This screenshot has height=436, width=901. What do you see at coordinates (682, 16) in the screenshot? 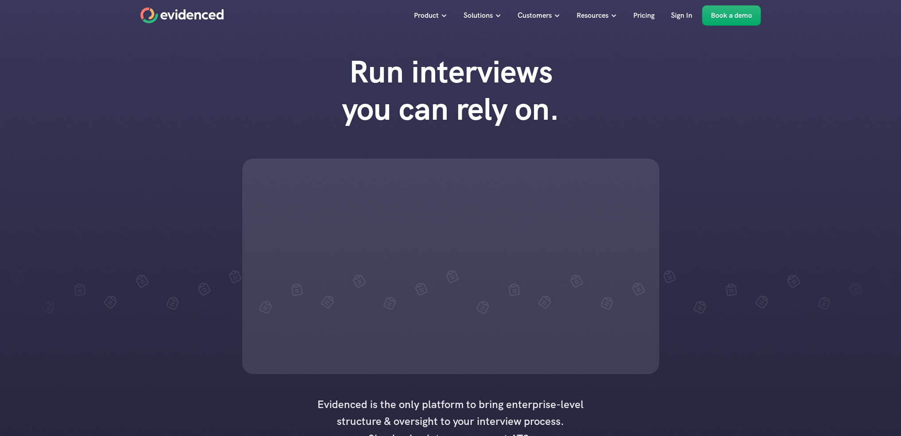
I see `a: Sign In` at bounding box center [682, 16].